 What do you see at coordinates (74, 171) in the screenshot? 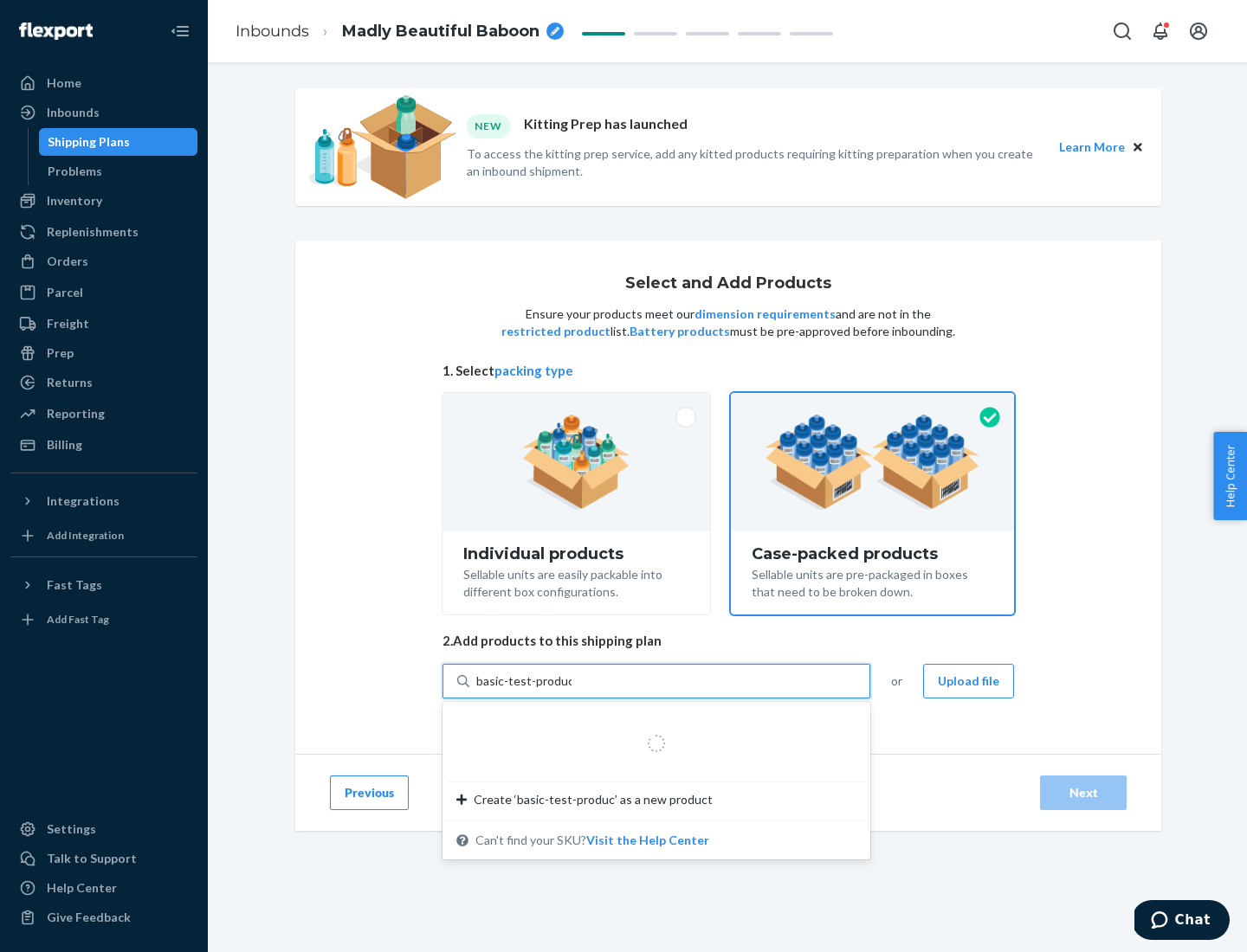
I see `div: Problems` at bounding box center [74, 171].